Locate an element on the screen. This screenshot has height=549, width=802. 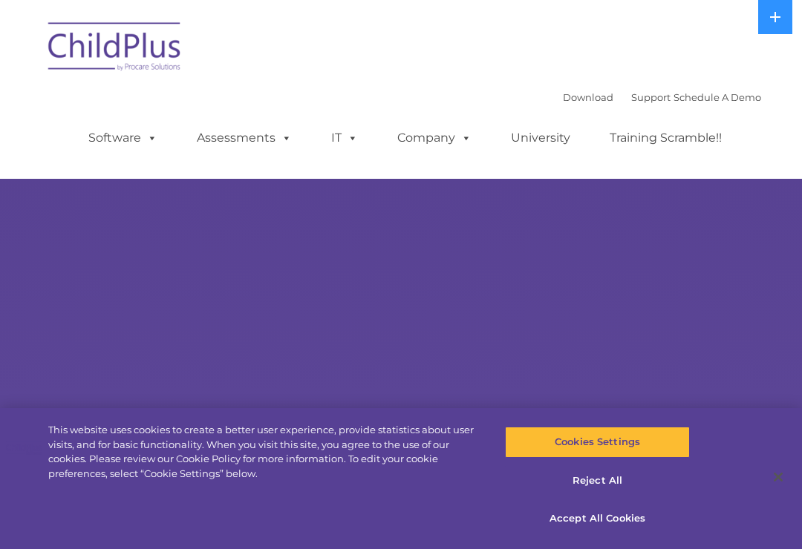
a: Assessments is located at coordinates (244, 138).